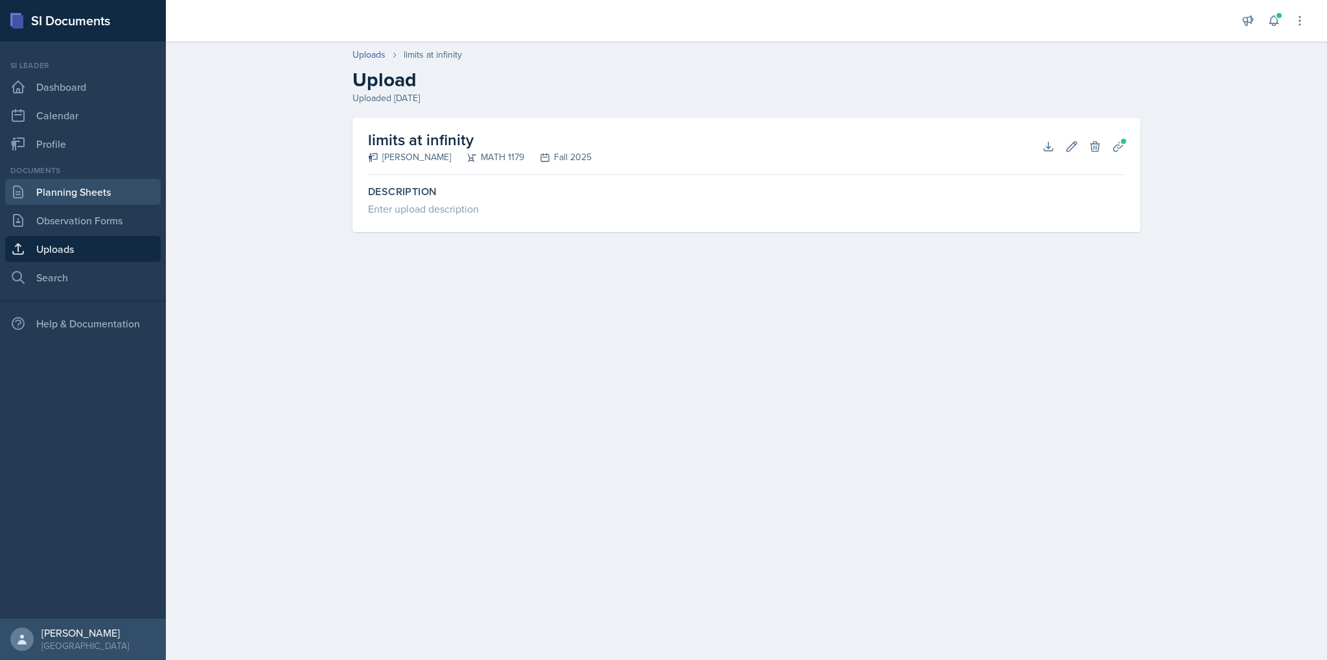 This screenshot has width=1327, height=660. I want to click on div: Fall 2025, so click(558, 157).